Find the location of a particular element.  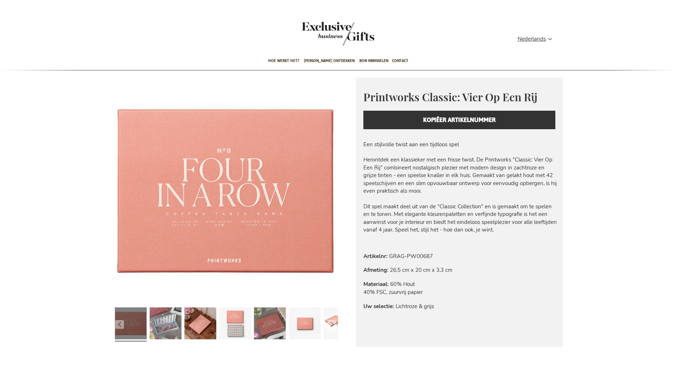

span: Contact is located at coordinates (400, 61).